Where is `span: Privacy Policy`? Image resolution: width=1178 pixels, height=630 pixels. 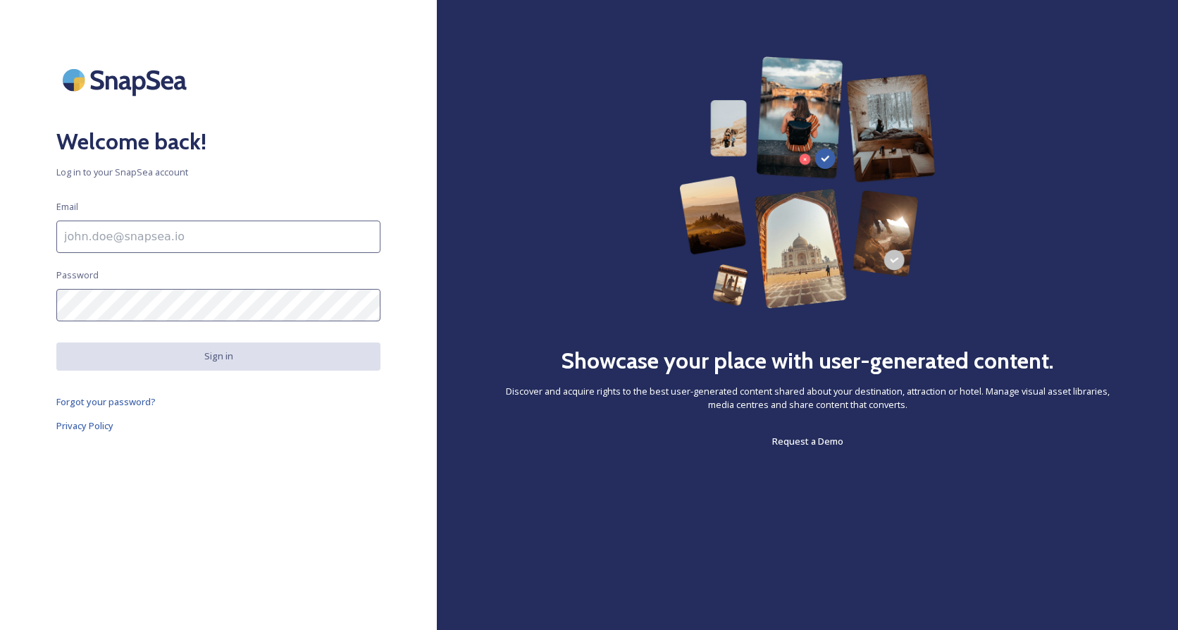
span: Privacy Policy is located at coordinates (85, 425).